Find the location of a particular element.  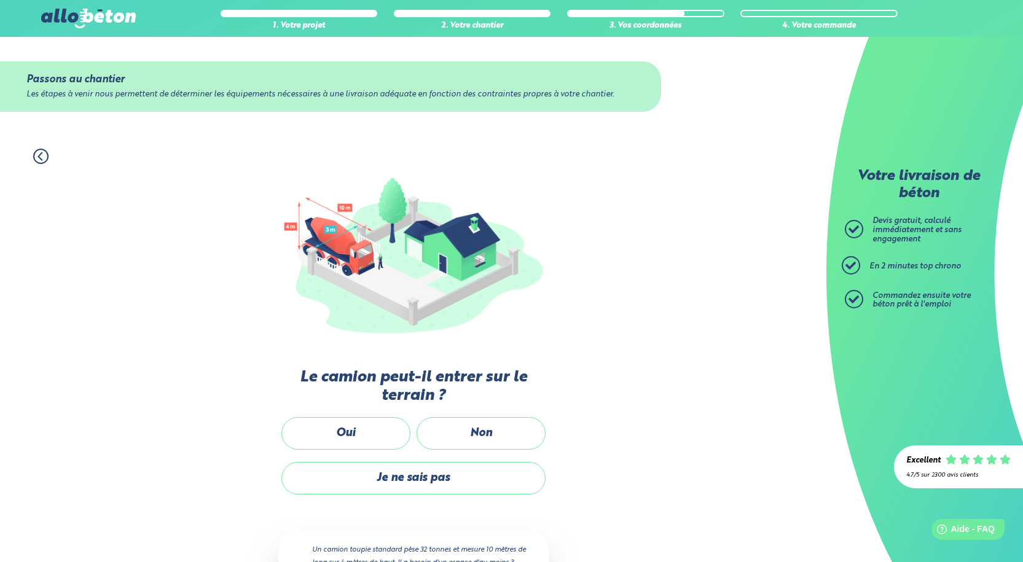

label: Je ne sais pas is located at coordinates (413, 478).